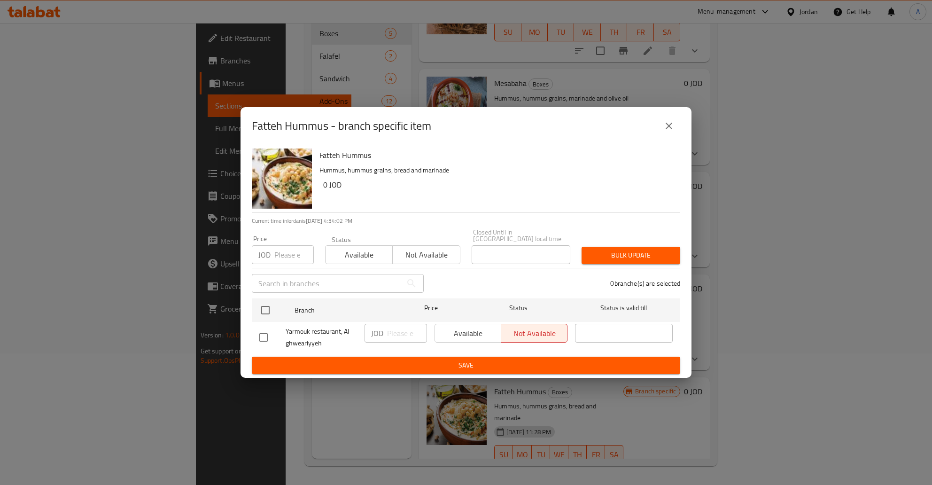  What do you see at coordinates (282, 178) in the screenshot?
I see `img: Fatteh Hummus` at bounding box center [282, 178].